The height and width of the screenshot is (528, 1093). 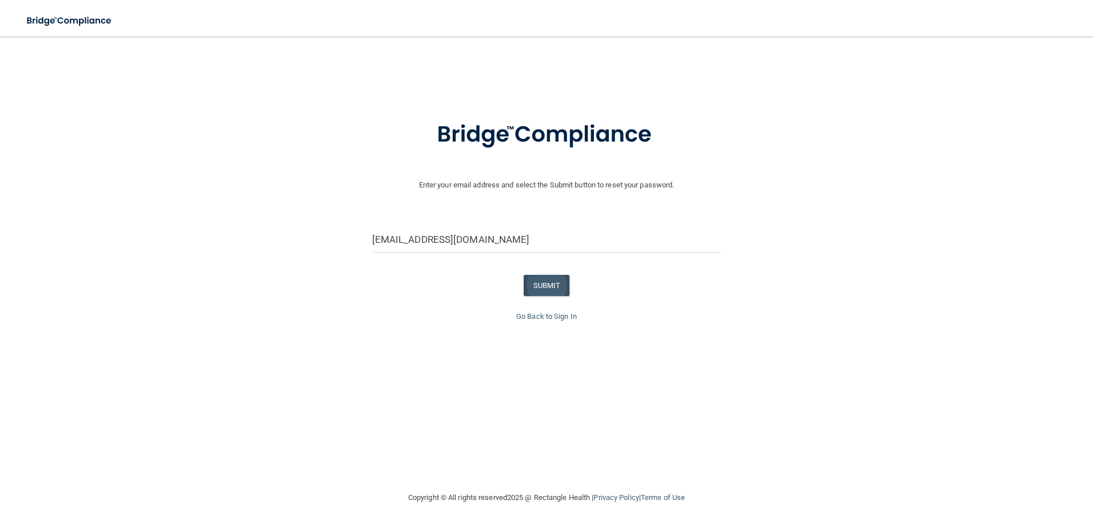 What do you see at coordinates (547, 316) in the screenshot?
I see `a: Go Back to Sign In` at bounding box center [547, 316].